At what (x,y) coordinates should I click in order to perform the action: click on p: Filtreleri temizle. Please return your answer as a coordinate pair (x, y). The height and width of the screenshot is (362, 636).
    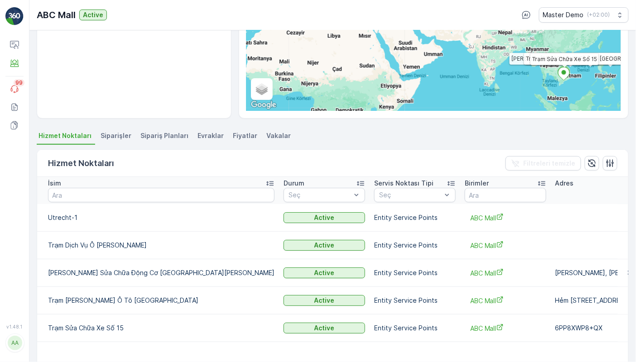
    Looking at the image, I should click on (549, 164).